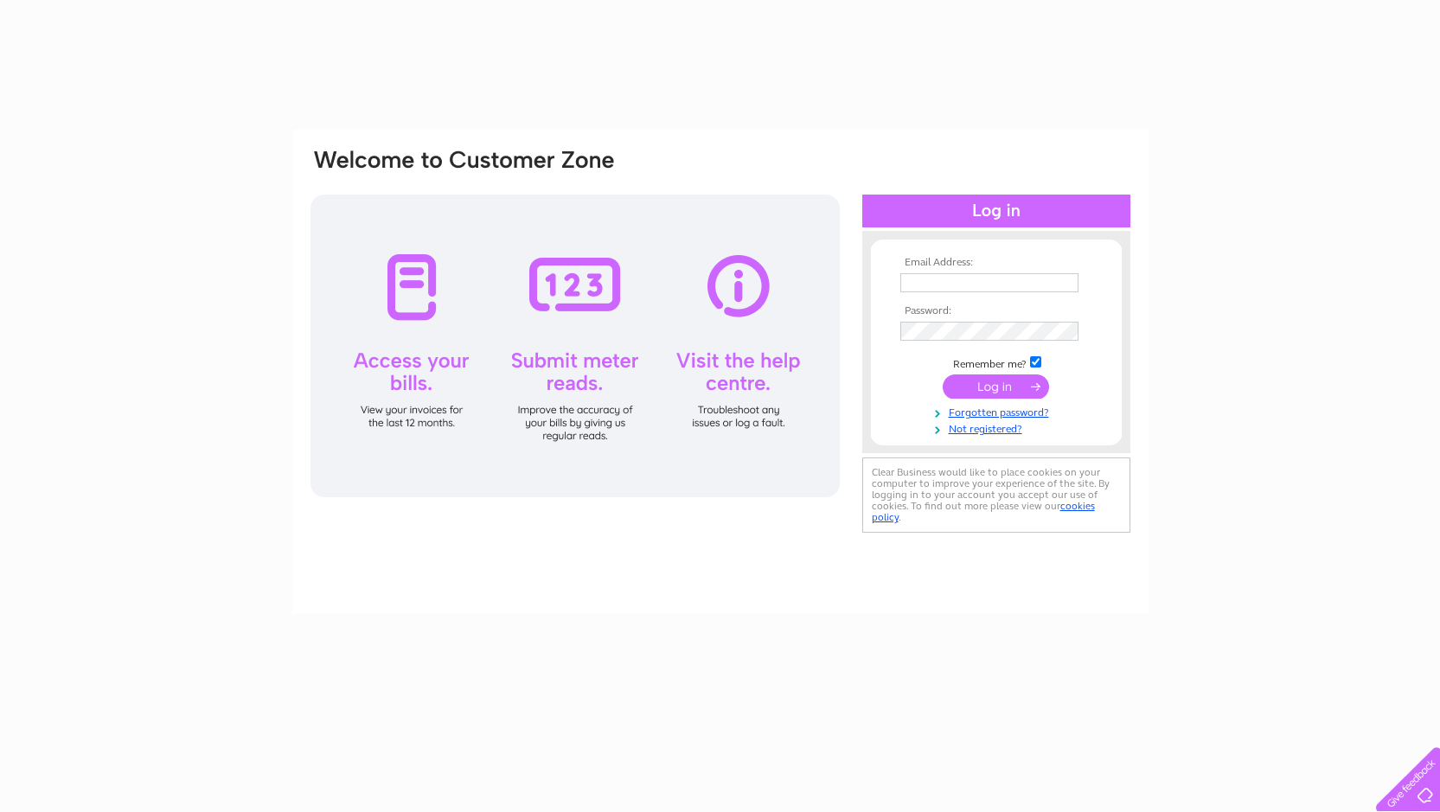 The height and width of the screenshot is (812, 1440). Describe the element at coordinates (996, 387) in the screenshot. I see `input: Submit` at that location.